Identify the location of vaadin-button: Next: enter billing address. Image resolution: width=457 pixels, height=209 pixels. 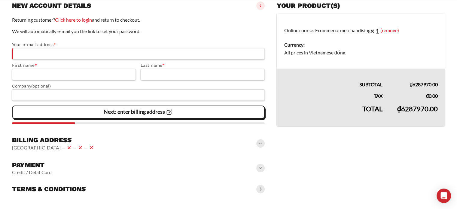
(138, 112).